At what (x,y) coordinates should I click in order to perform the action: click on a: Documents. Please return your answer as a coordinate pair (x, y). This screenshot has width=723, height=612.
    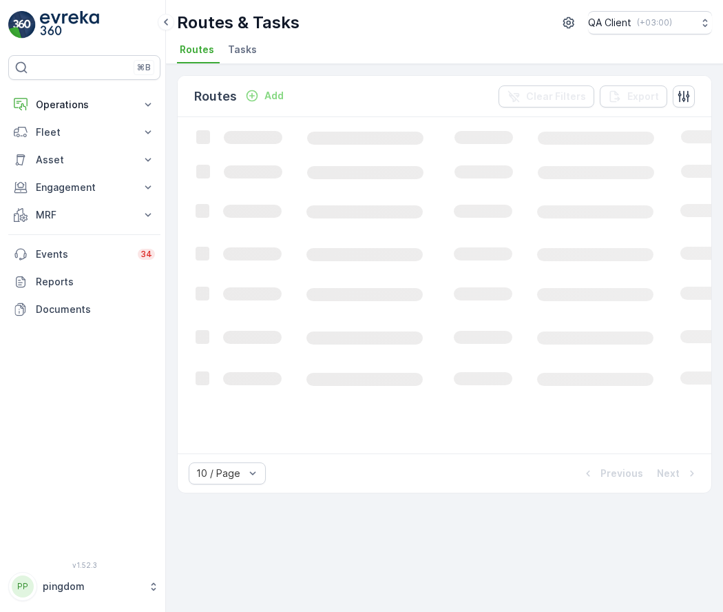
    Looking at the image, I should click on (84, 309).